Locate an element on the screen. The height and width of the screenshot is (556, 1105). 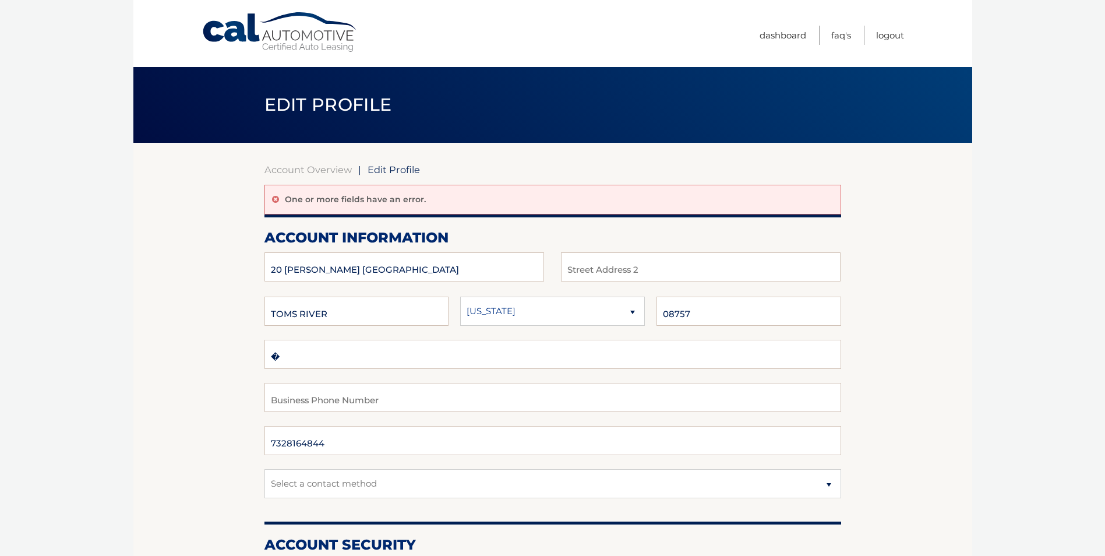
input: Home Phone Number is located at coordinates (553, 354).